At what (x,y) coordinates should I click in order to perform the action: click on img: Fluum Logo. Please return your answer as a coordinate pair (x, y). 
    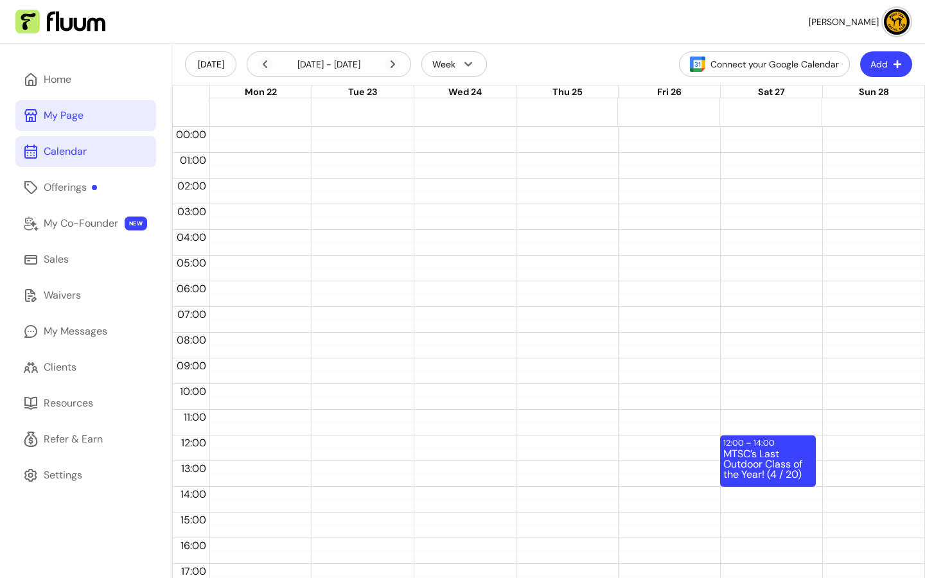
    Looking at the image, I should click on (60, 22).